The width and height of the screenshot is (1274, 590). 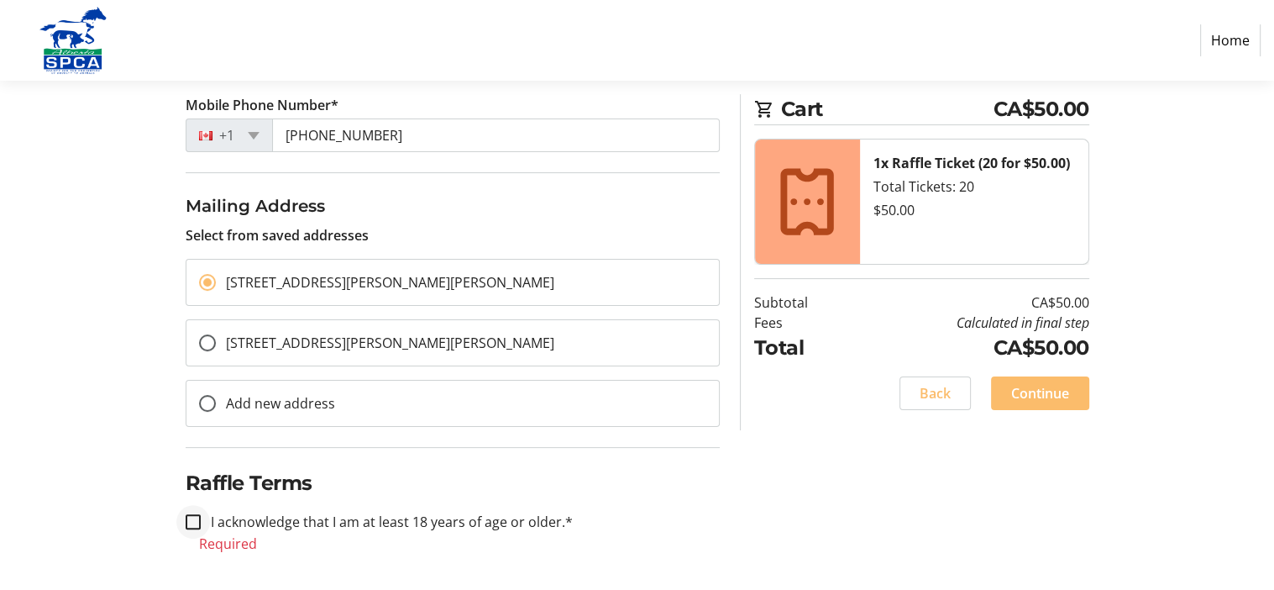 I want to click on td: Subtotal, so click(x=802, y=302).